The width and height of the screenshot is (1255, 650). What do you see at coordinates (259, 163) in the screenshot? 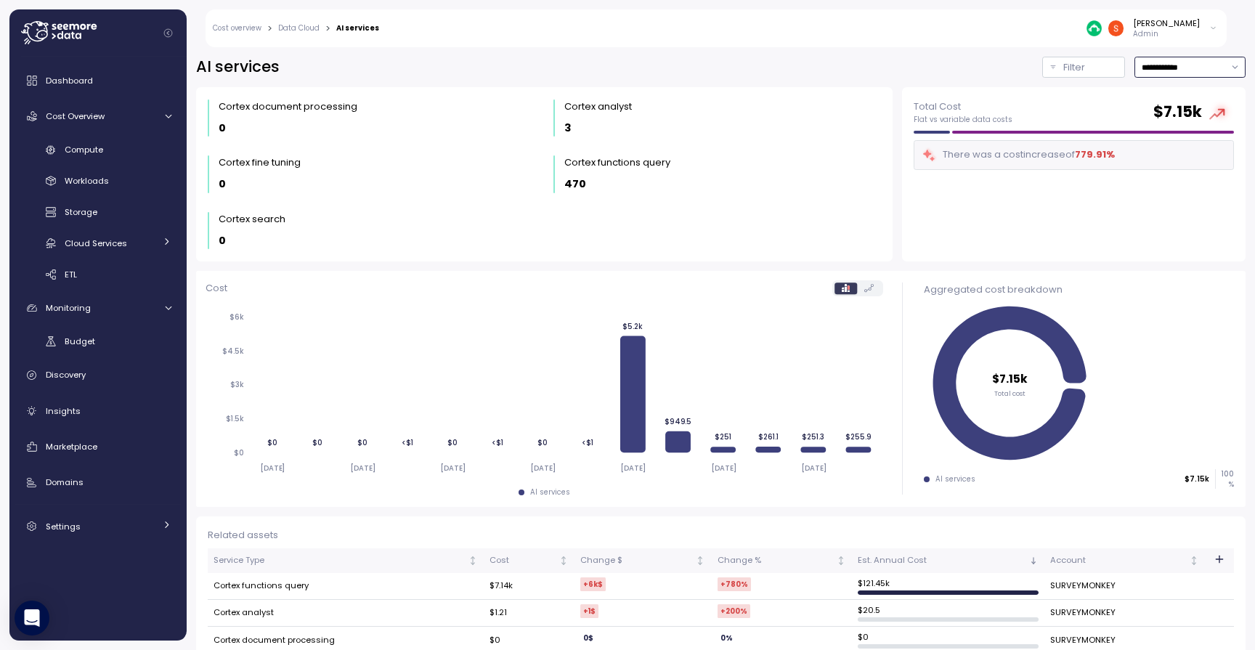
I see `div: Cortex fine tuning` at bounding box center [259, 163].